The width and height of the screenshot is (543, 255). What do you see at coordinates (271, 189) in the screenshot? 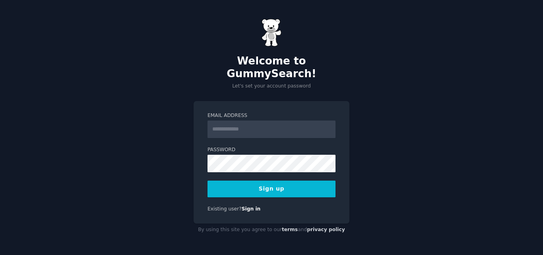
I see `button: Sign up` at bounding box center [271, 189].